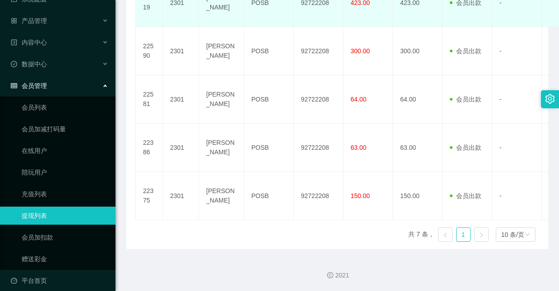 The image size is (559, 291). I want to click on td: 22375, so click(149, 196).